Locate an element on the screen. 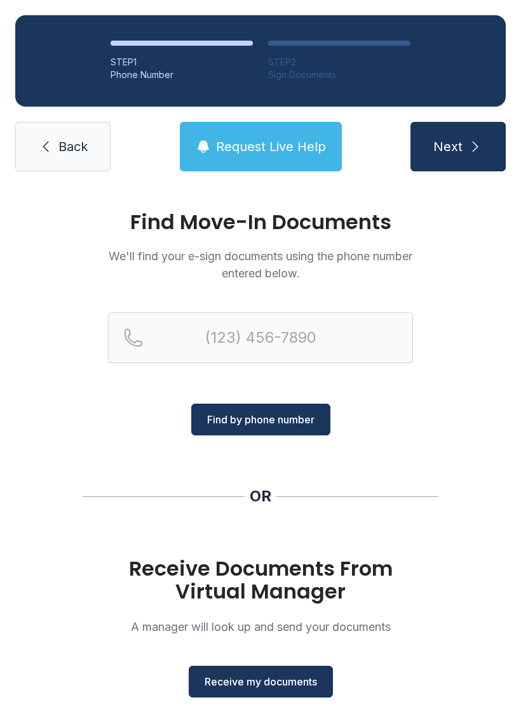 The image size is (521, 721). span: Receive my documents is located at coordinates (260, 682).